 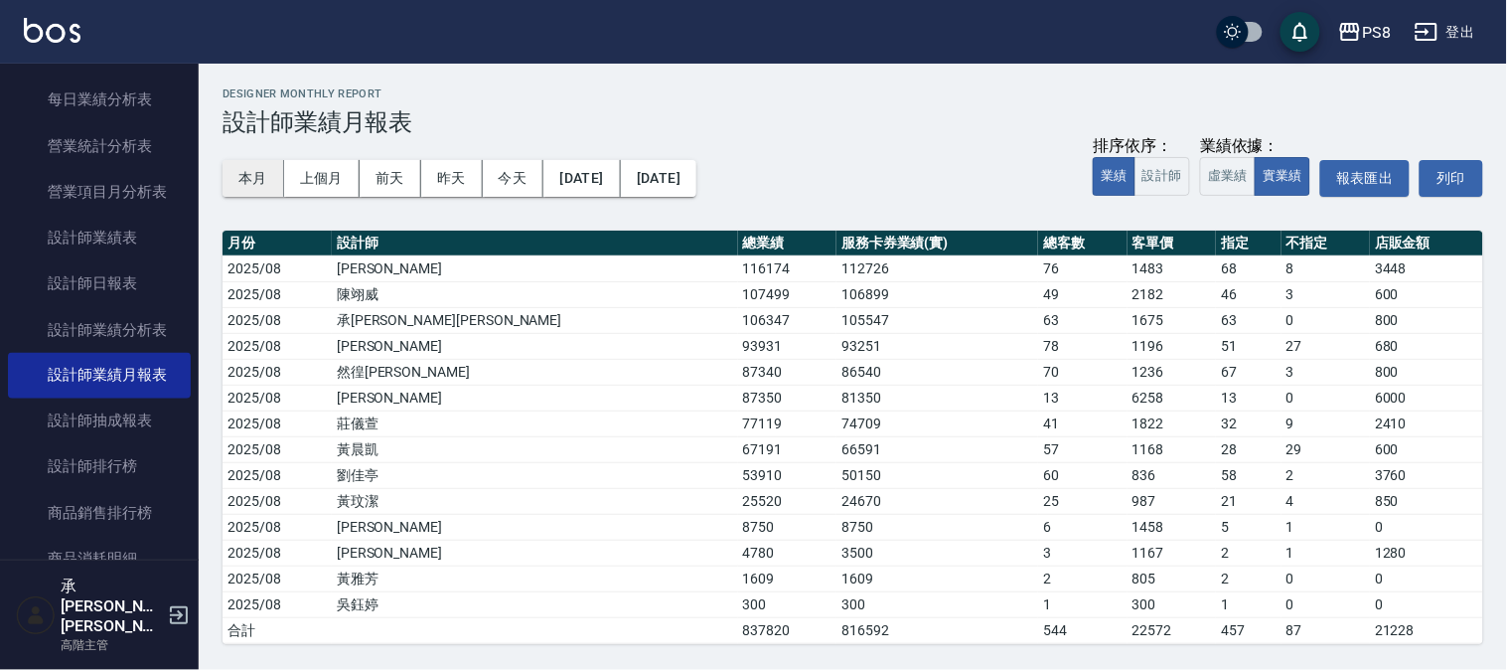 What do you see at coordinates (1248, 346) in the screenshot?
I see `td: 51` at bounding box center [1248, 346].